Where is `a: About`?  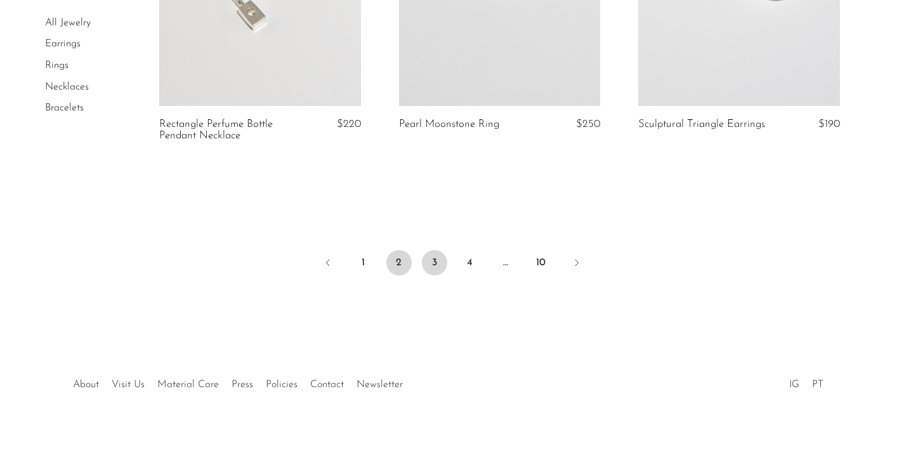
a: About is located at coordinates (86, 384).